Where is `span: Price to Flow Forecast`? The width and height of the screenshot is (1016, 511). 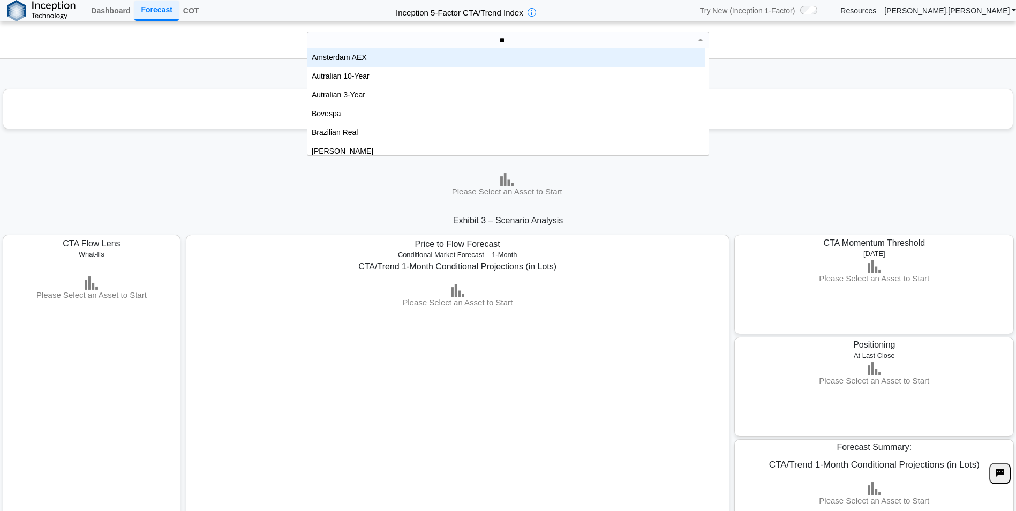
span: Price to Flow Forecast is located at coordinates (457, 244).